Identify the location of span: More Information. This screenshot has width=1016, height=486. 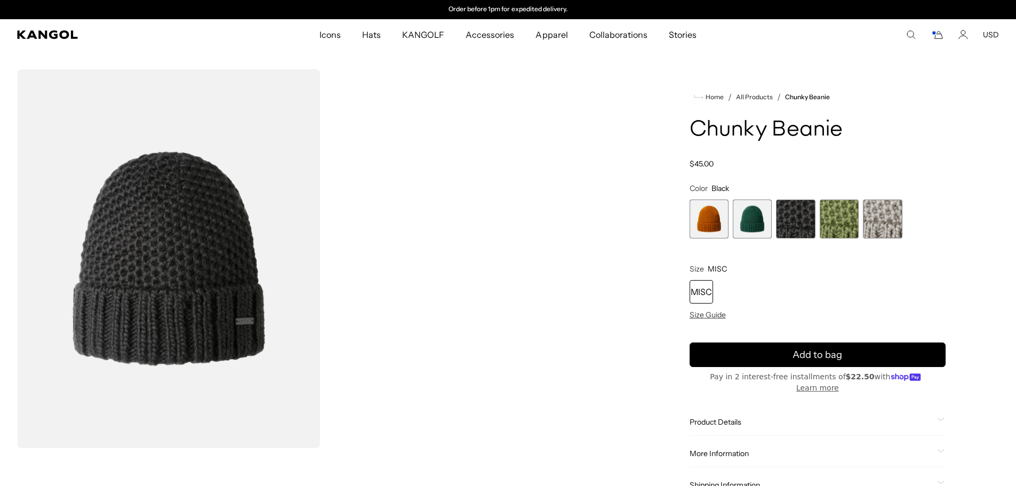
(811, 453).